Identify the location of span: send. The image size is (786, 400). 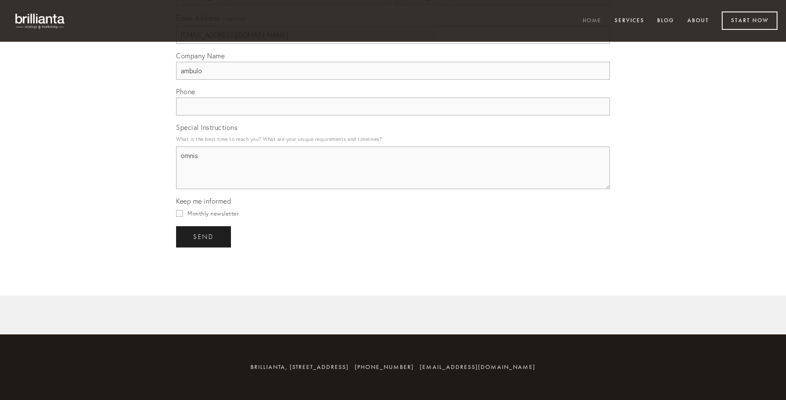
(203, 237).